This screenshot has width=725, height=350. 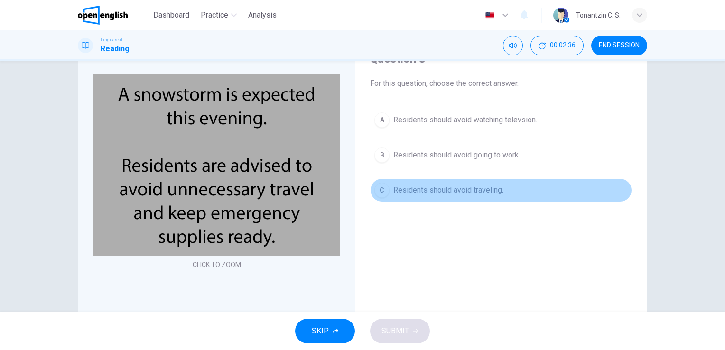 What do you see at coordinates (501, 120) in the screenshot?
I see `button: AResidents should avoid watching televsion.` at bounding box center [501, 120].